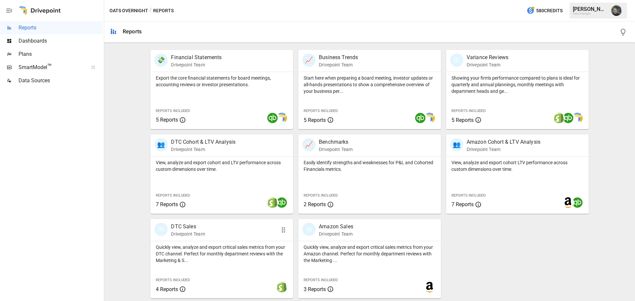  I want to click on p: Financial Statements, so click(196, 58).